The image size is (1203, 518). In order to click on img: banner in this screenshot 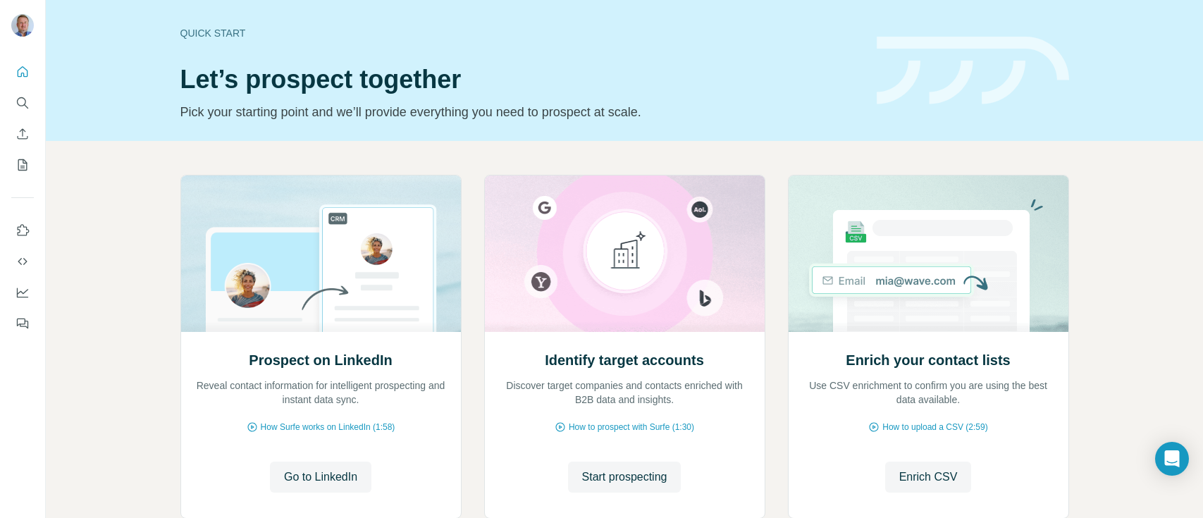, I will do `click(973, 70)`.